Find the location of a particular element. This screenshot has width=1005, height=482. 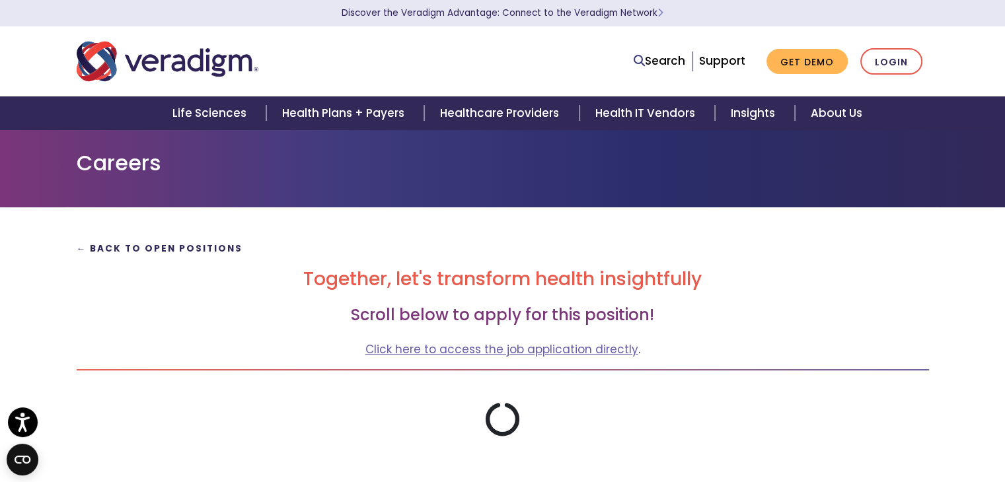

a: Discover the Veradigm Advantage: Connect to the Veradigm NetworkLearn More is located at coordinates (502, 13).